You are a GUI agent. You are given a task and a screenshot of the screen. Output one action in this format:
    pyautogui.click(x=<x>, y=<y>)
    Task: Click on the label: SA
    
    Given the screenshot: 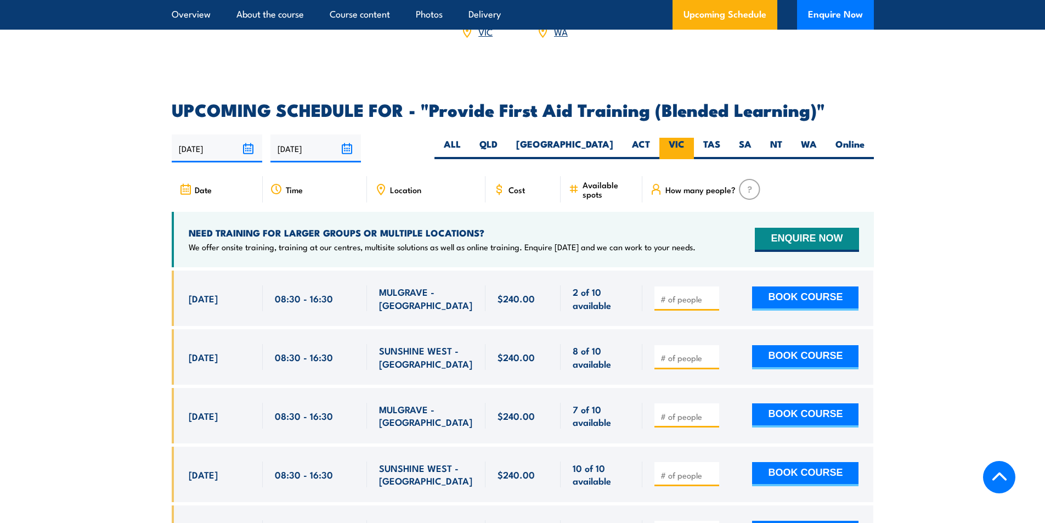 What is the action you would take?
    pyautogui.click(x=745, y=148)
    